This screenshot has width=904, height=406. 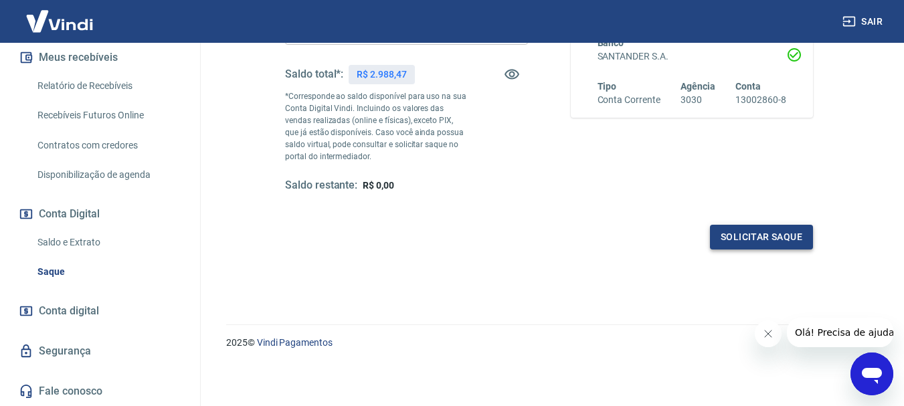 What do you see at coordinates (108, 242) in the screenshot?
I see `a: Saldo e Extrato` at bounding box center [108, 242].